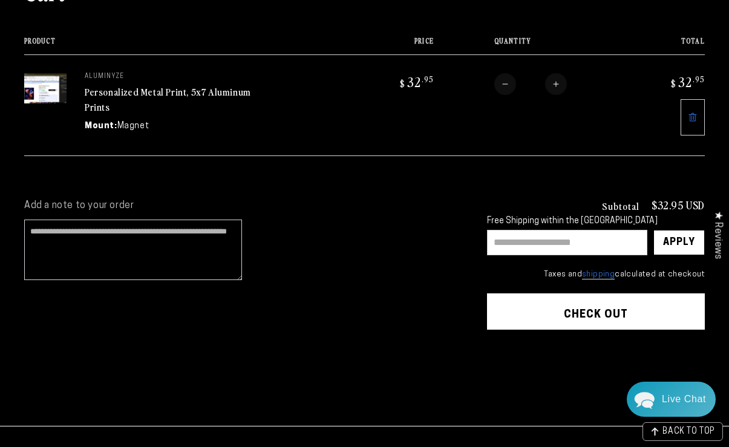  What do you see at coordinates (243, 206) in the screenshot?
I see `label: Add a note to your order` at bounding box center [243, 206].